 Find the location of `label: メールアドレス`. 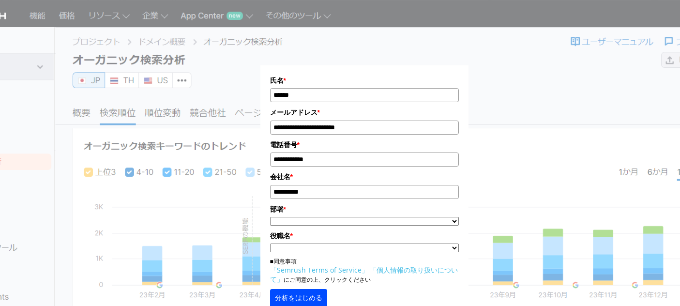

label: メールアドレス is located at coordinates (364, 112).